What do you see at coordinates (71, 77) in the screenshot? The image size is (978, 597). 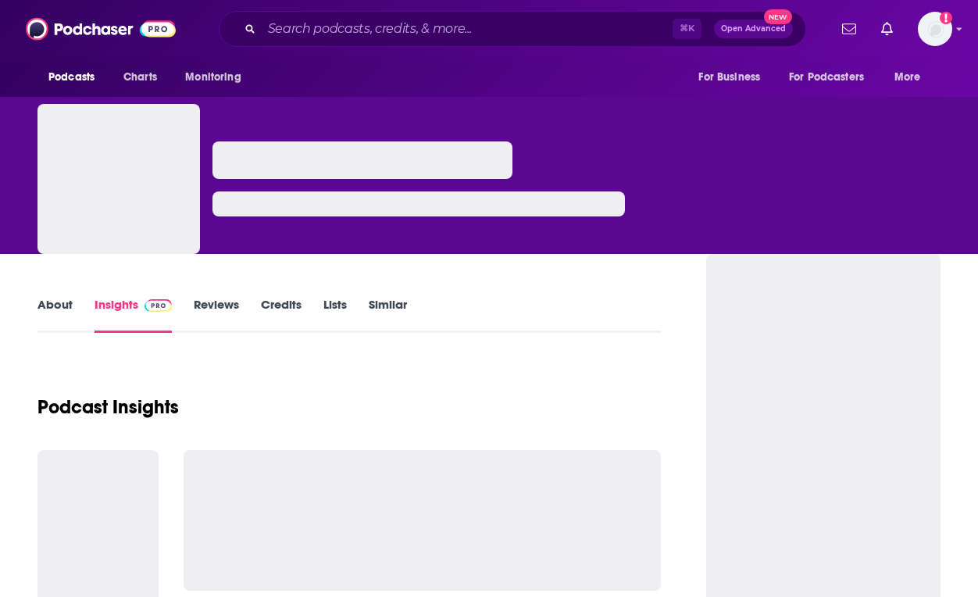 I see `span: Podcasts` at bounding box center [71, 77].